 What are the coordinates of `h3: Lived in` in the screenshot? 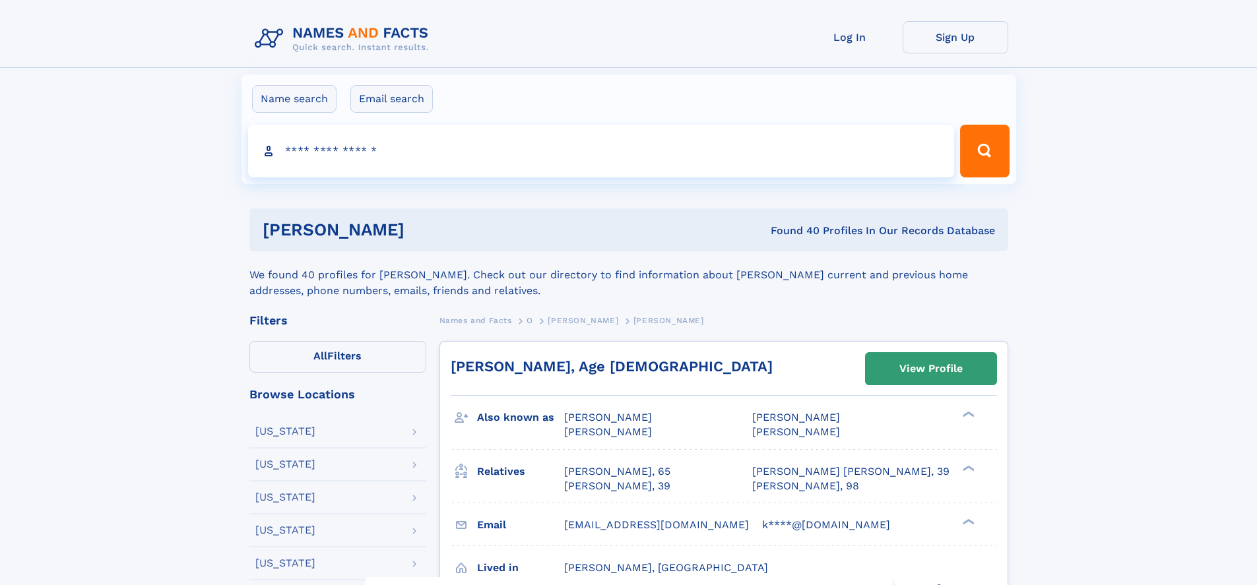 It's located at (521, 568).